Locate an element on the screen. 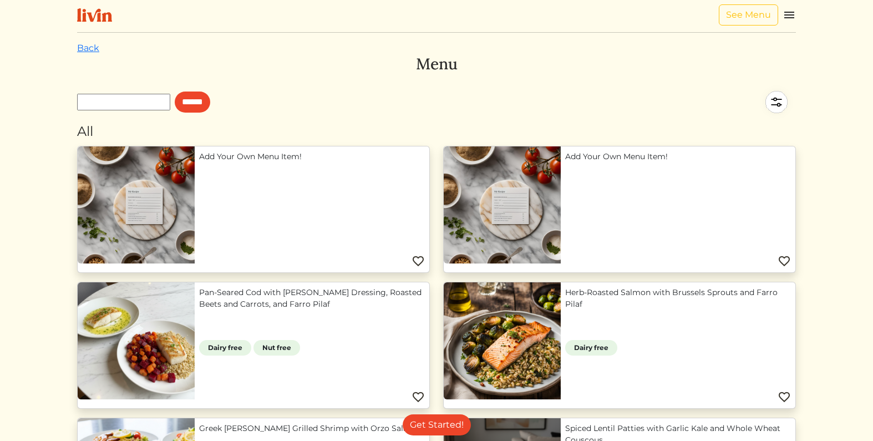 The image size is (873, 441). a: Get Started! is located at coordinates (437, 425).